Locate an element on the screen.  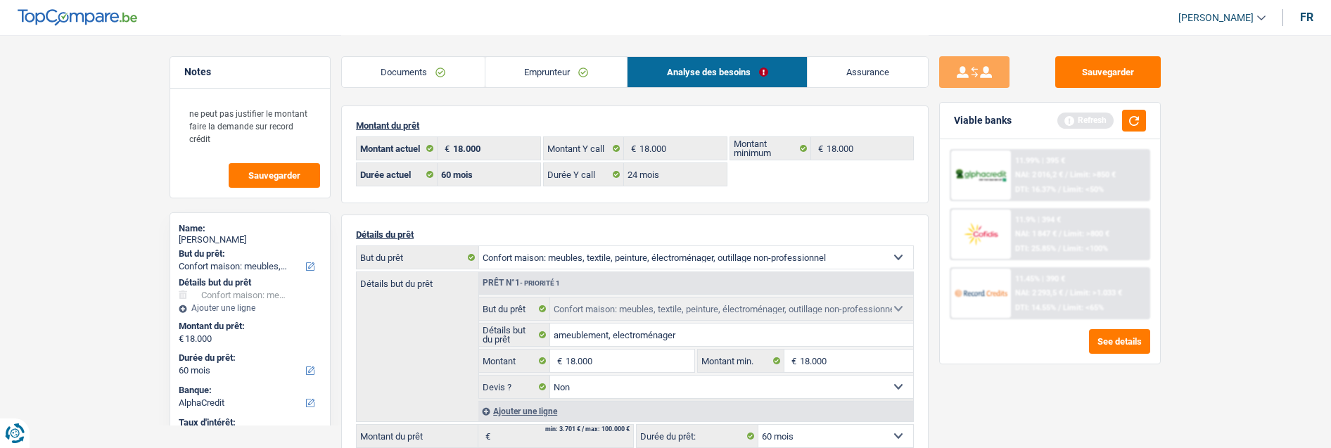
span: DTI: 16.37% is located at coordinates (1035, 189).